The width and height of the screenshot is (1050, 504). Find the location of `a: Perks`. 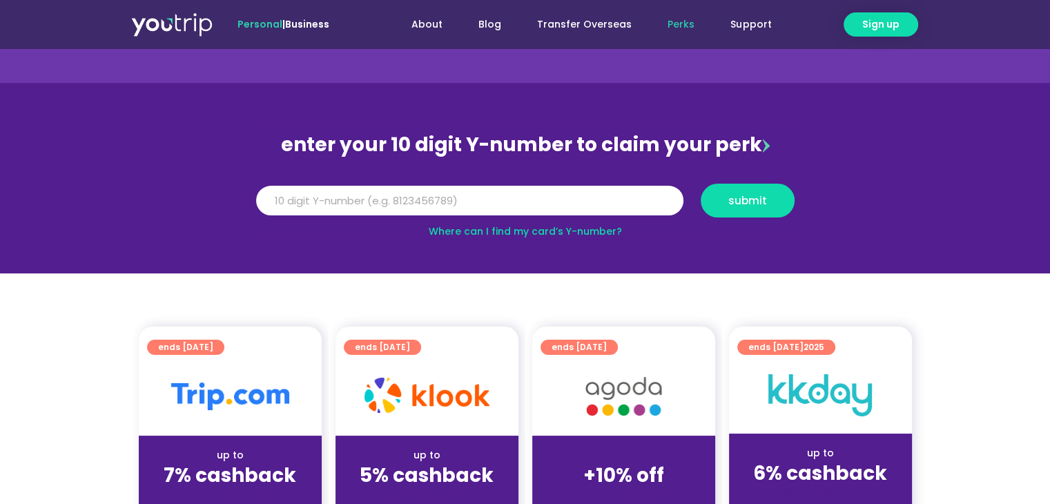

a: Perks is located at coordinates (681, 24).